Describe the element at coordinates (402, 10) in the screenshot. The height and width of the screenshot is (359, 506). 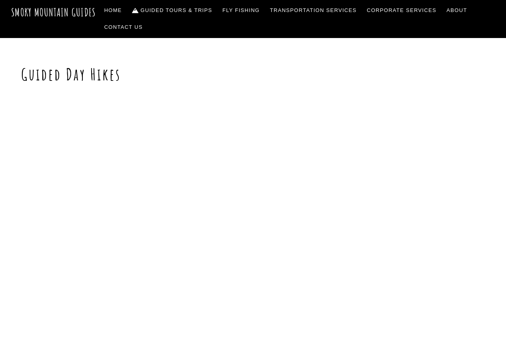
I see `a: Corporate Services` at that location.